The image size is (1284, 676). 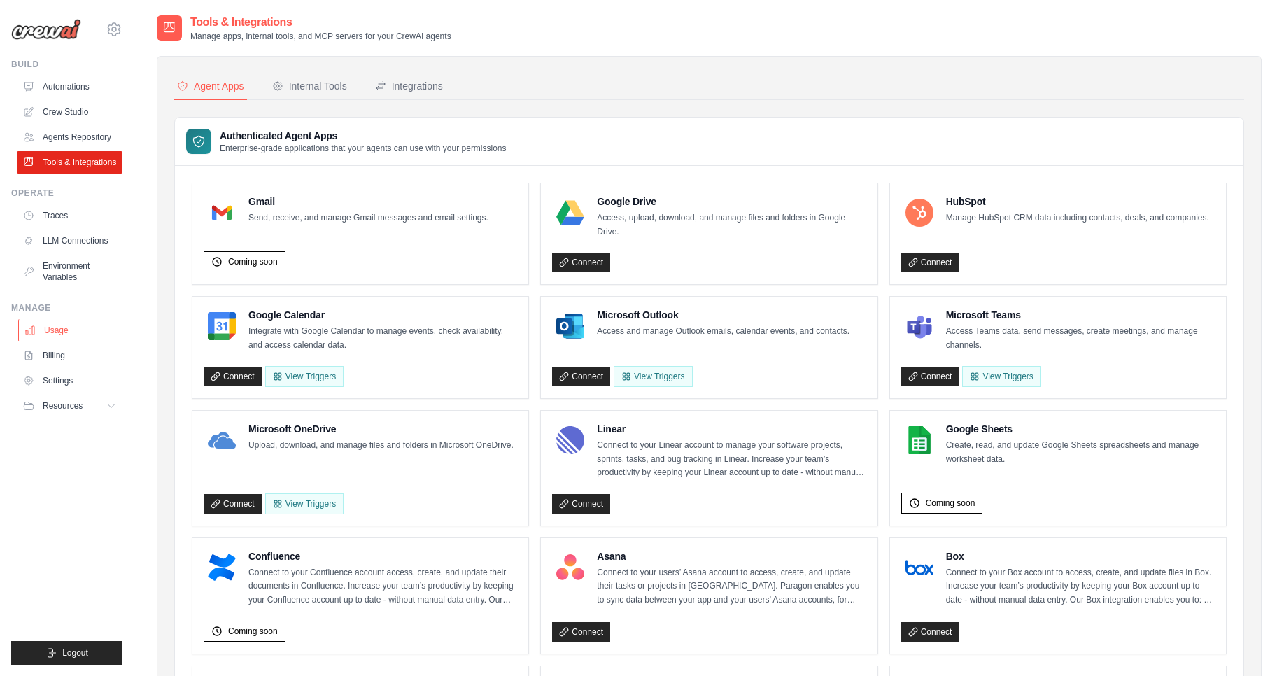 What do you see at coordinates (1081, 452) in the screenshot?
I see `p: Create, read, and update Google Sheets spreadsheets and manage worksheet data.` at bounding box center [1081, 452].